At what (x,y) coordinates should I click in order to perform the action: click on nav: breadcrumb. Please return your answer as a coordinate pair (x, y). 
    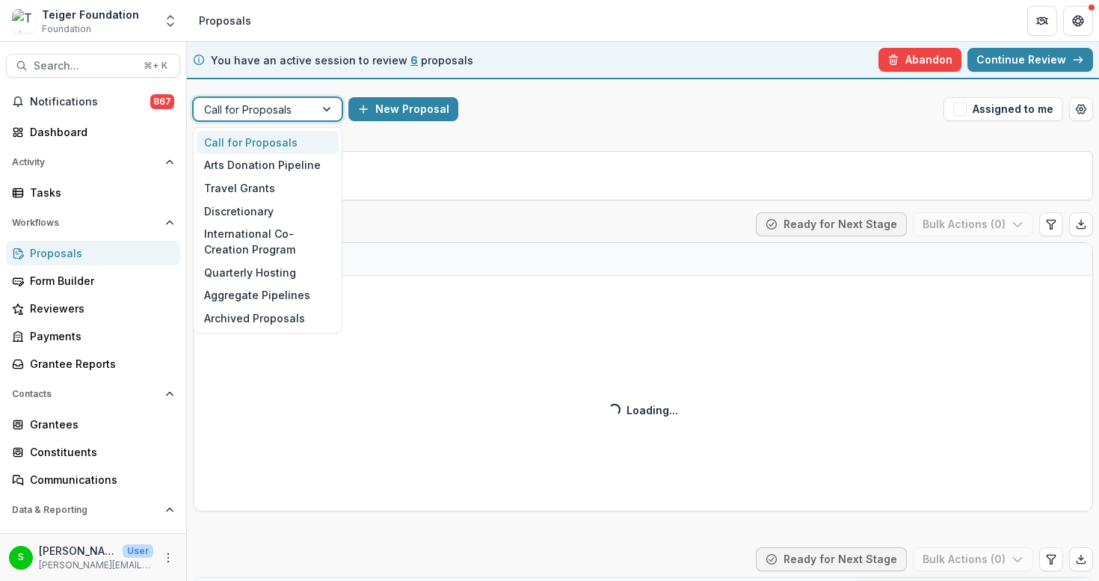
    Looking at the image, I should click on (225, 20).